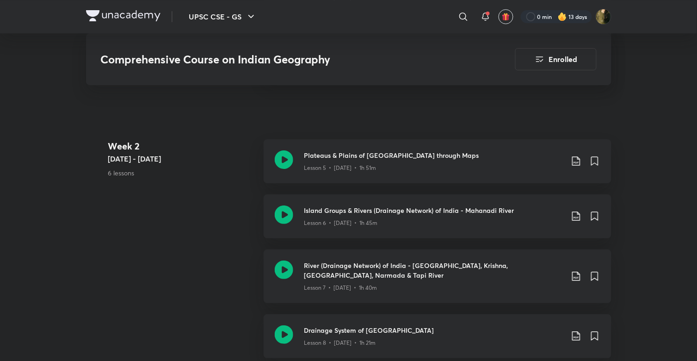  What do you see at coordinates (223, 17) in the screenshot?
I see `button: UPSC CSE - GS` at bounding box center [223, 17].